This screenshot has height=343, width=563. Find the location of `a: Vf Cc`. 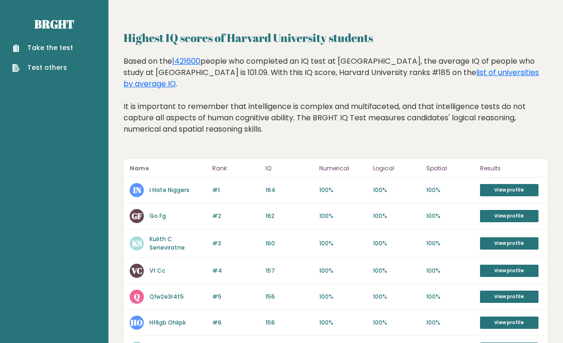

a: Vf Cc is located at coordinates (157, 270).